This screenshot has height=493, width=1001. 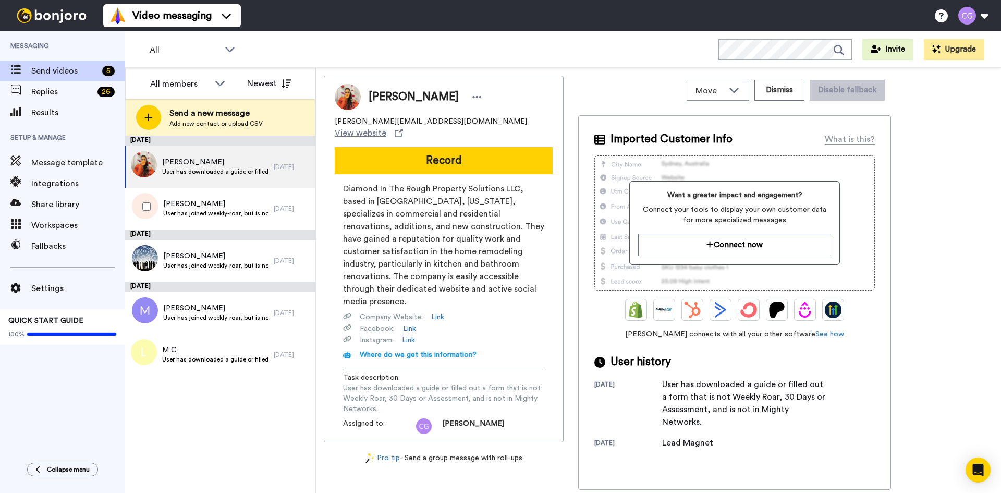 I want to click on span: Imported Customer Info, so click(x=672, y=139).